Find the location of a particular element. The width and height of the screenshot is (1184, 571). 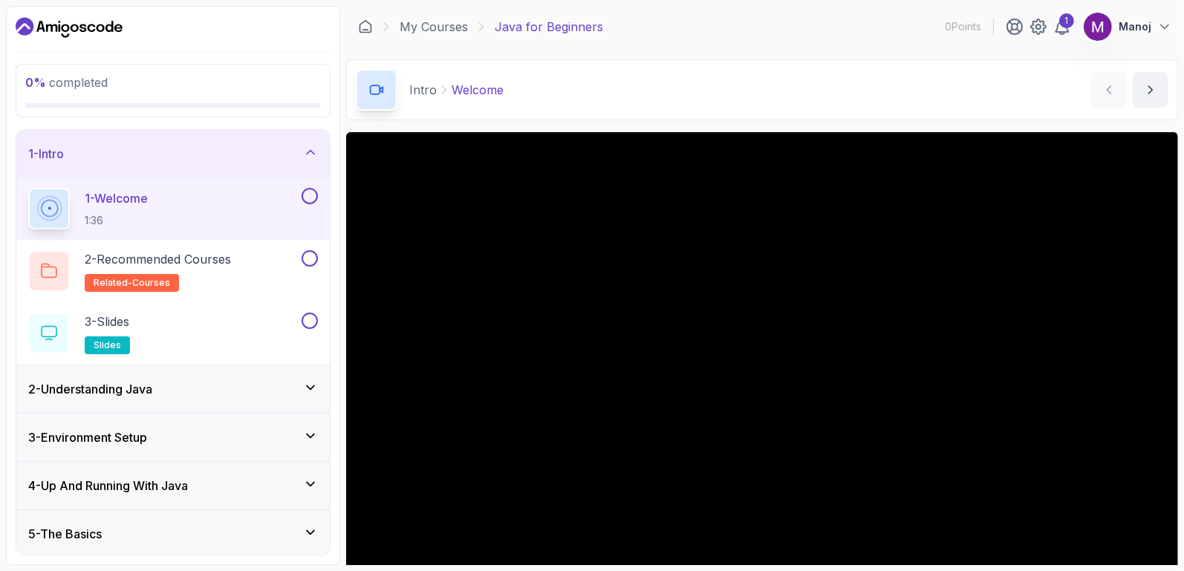

button: user profile imageManoj is located at coordinates (1128, 27).